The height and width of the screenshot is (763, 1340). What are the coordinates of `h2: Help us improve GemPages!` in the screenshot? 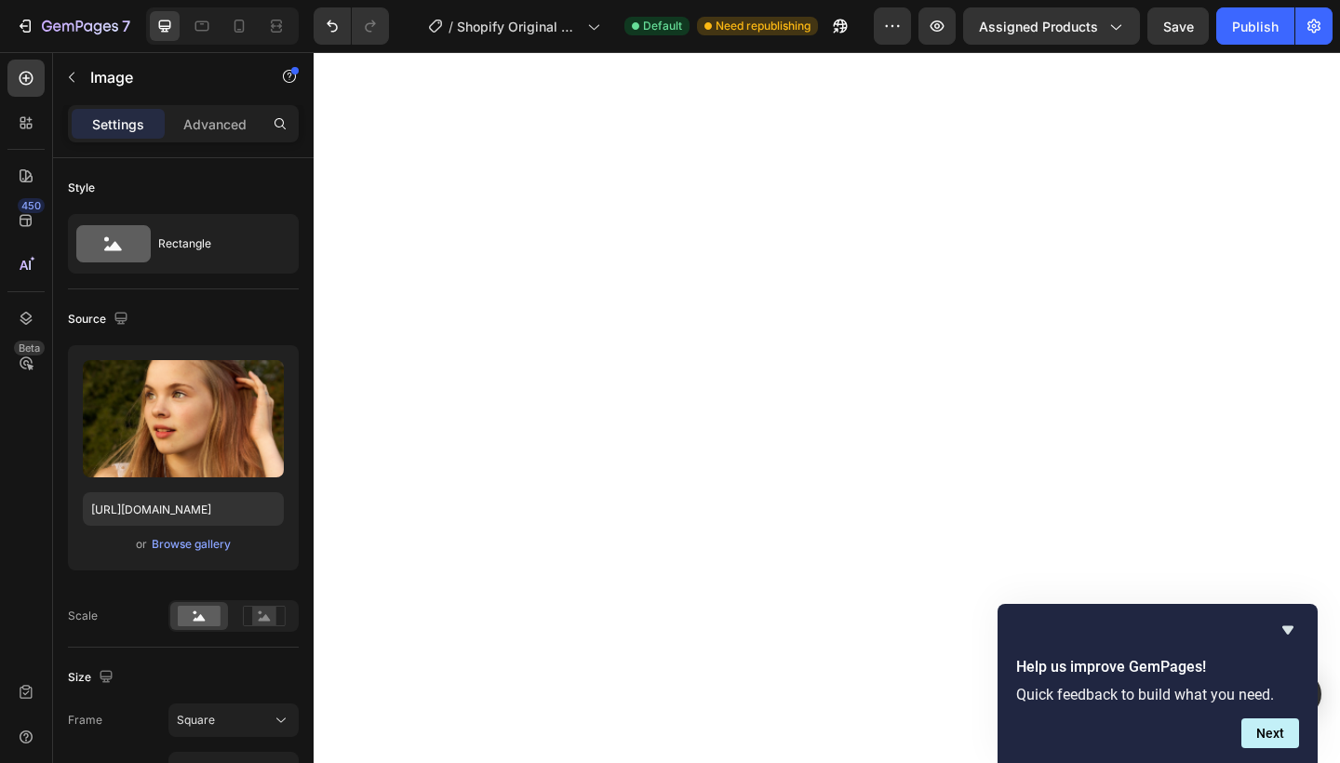 It's located at (1158, 667).